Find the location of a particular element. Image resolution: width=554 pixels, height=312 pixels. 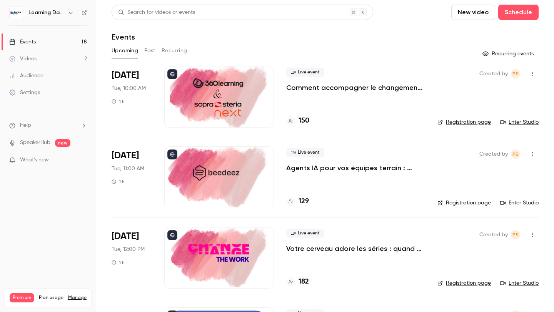

span: What's new is located at coordinates (34, 160).